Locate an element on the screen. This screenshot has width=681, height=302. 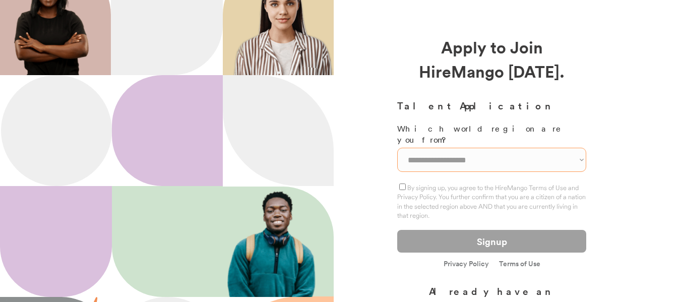
div: Which world region are you from? is located at coordinates (491, 134).